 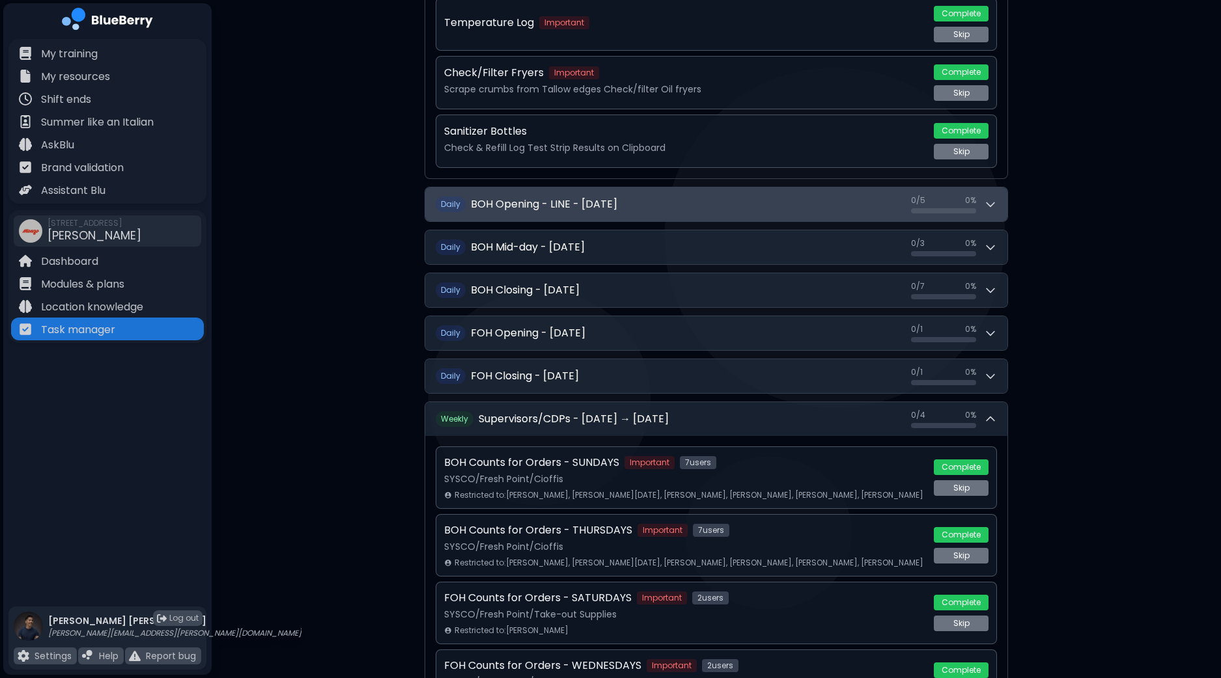 I want to click on span: 0 / 4, so click(x=918, y=415).